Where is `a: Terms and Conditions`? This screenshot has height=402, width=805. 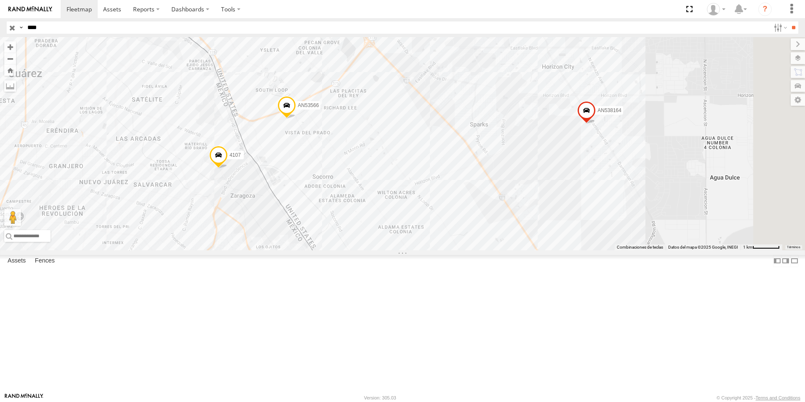 a: Terms and Conditions is located at coordinates (778, 398).